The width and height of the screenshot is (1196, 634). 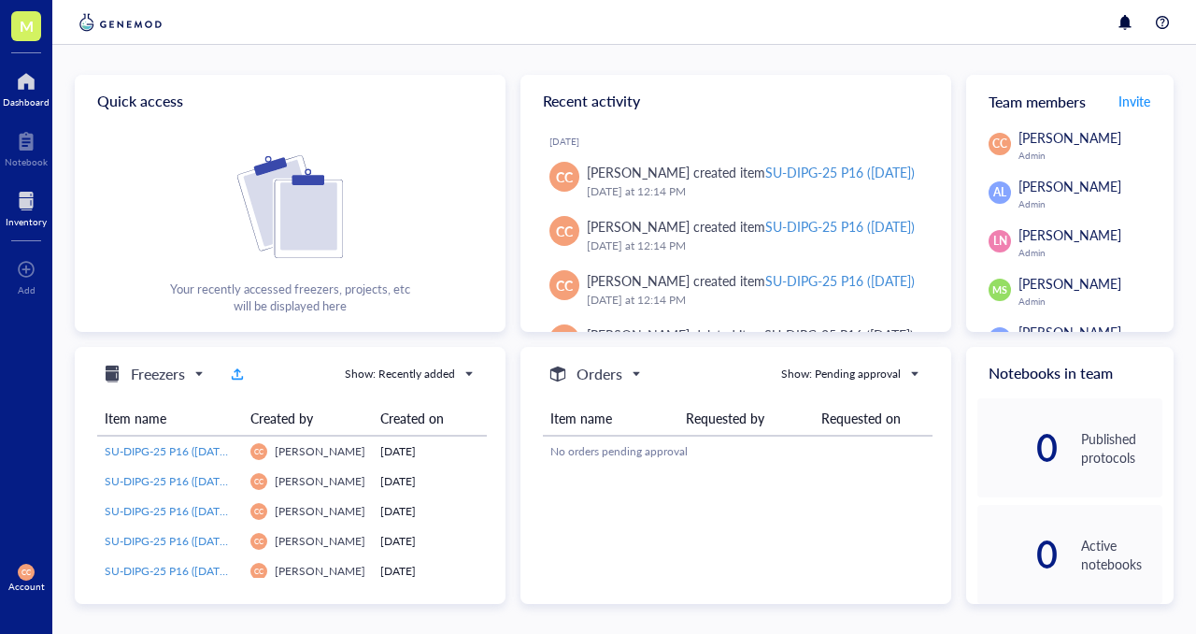 I want to click on div: Team members, so click(x=1070, y=101).